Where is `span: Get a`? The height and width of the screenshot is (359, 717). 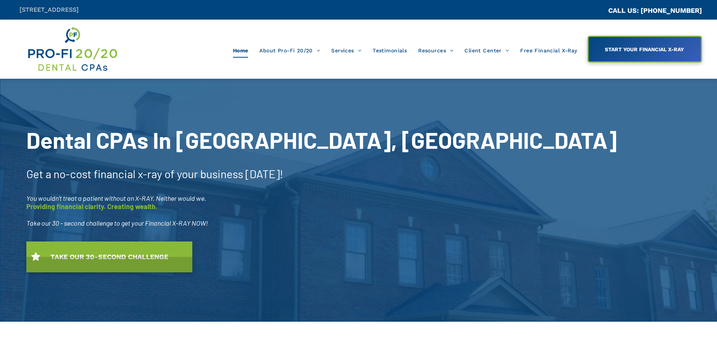
span: Get a is located at coordinates (39, 174).